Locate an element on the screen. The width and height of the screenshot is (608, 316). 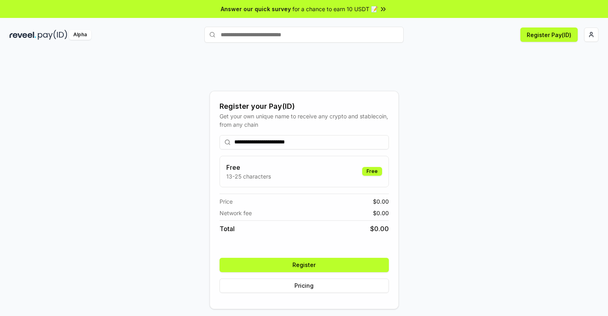
button: Pricing is located at coordinates (304, 286).